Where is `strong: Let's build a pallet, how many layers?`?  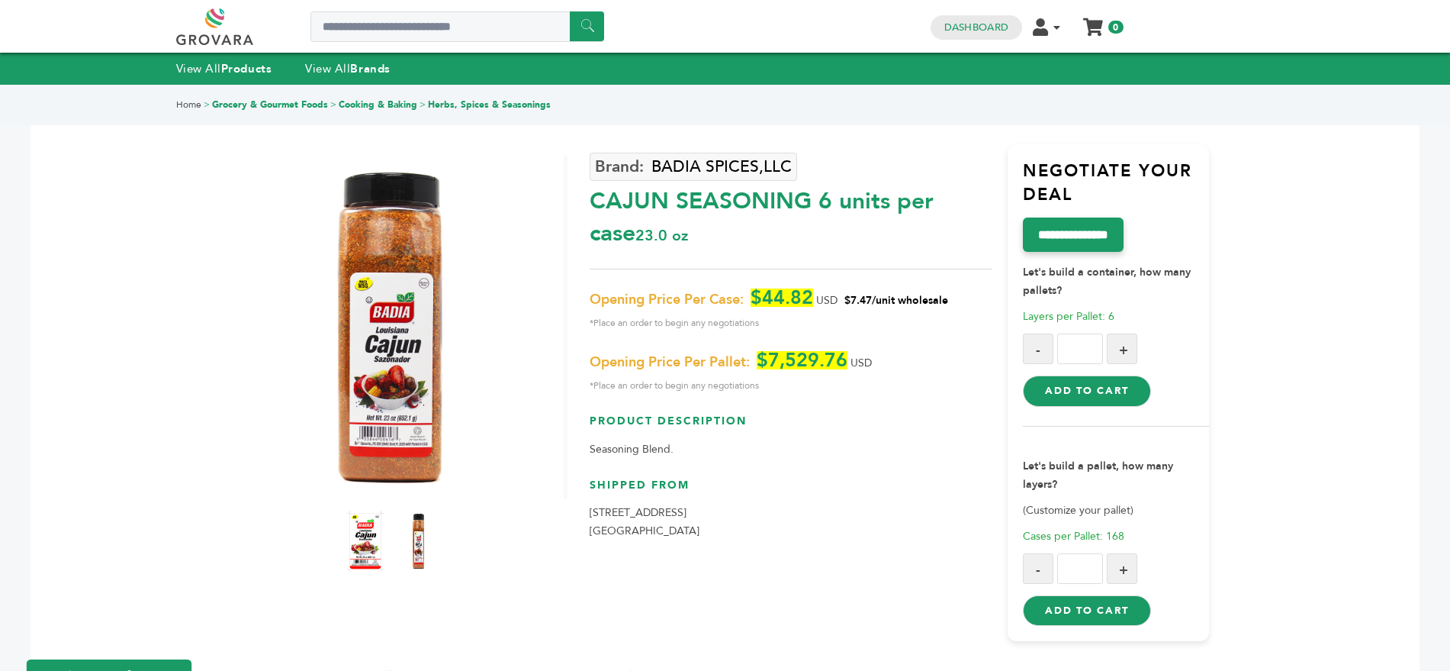
strong: Let's build a pallet, how many layers? is located at coordinates (1098, 474).